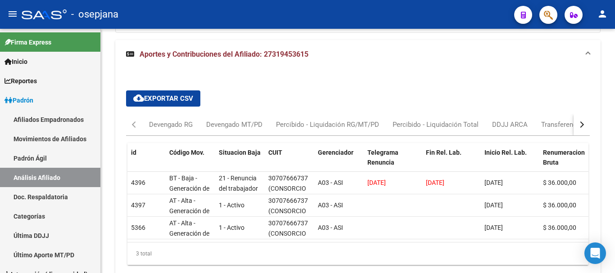  Describe the element at coordinates (509, 125) in the screenshot. I see `div: DDJJ ARCA` at that location.